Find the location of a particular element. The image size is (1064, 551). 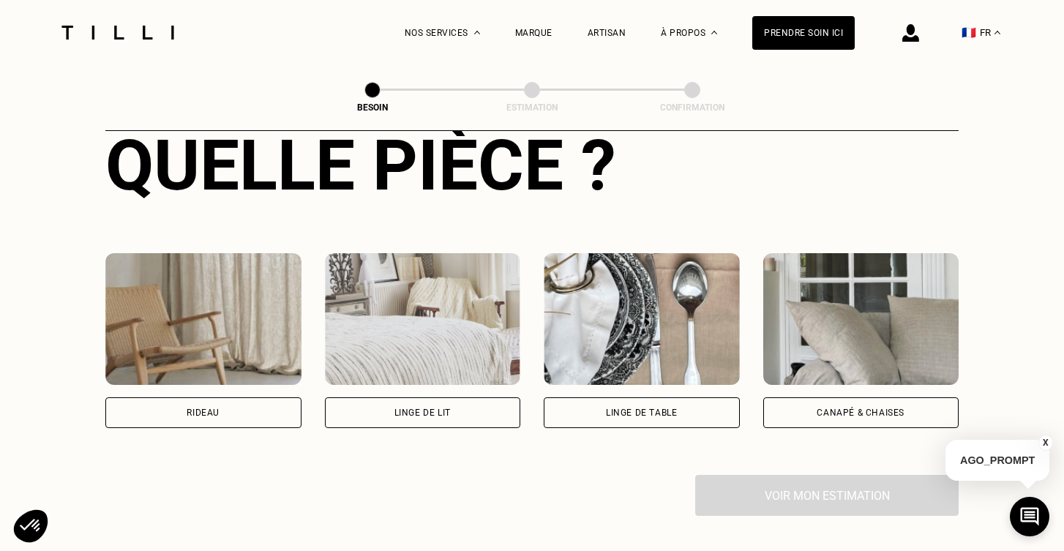

img: Logo du service de couturière Tilli is located at coordinates (118, 32).